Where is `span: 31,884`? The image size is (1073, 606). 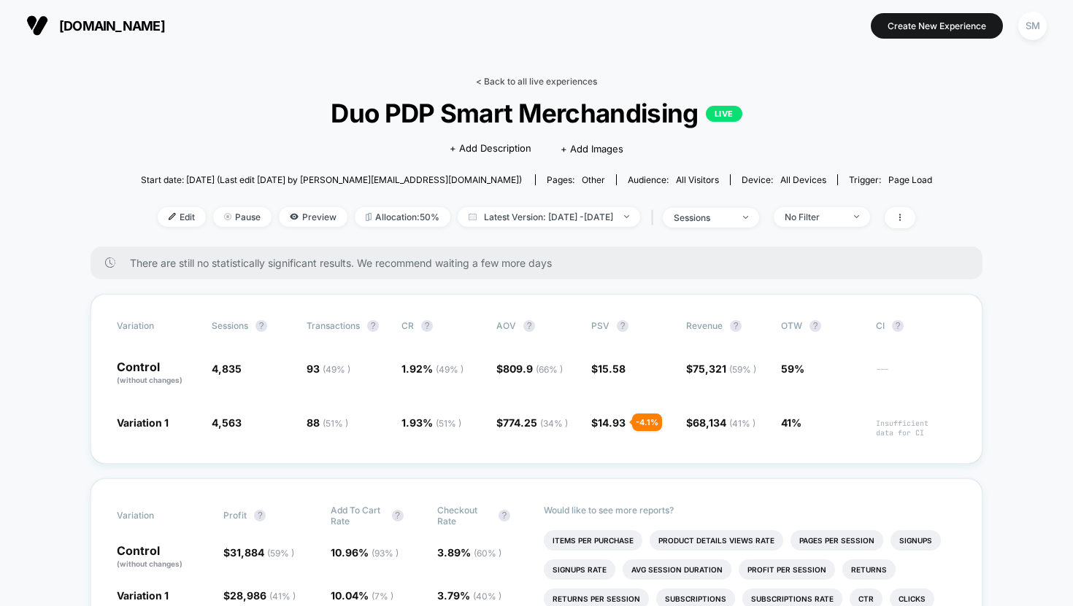
span: 31,884 is located at coordinates (262, 552).